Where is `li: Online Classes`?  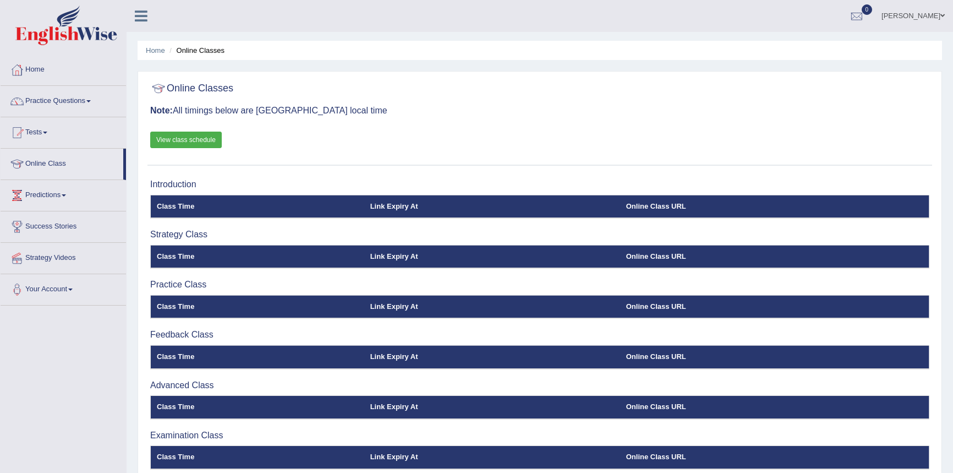
li: Online Classes is located at coordinates (195, 50).